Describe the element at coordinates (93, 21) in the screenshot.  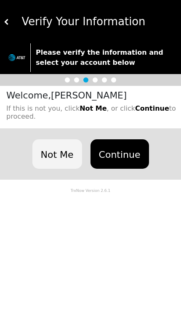
I see `div: Verify Your Information` at that location.